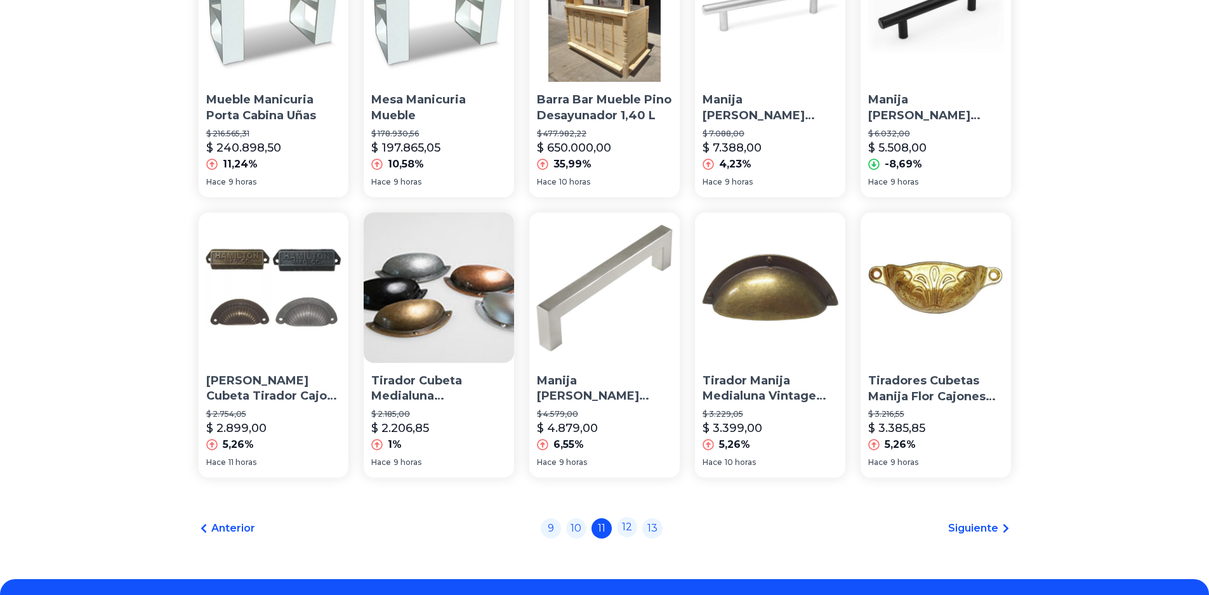 This screenshot has height=595, width=1209. What do you see at coordinates (551, 529) in the screenshot?
I see `a: 9` at bounding box center [551, 529].